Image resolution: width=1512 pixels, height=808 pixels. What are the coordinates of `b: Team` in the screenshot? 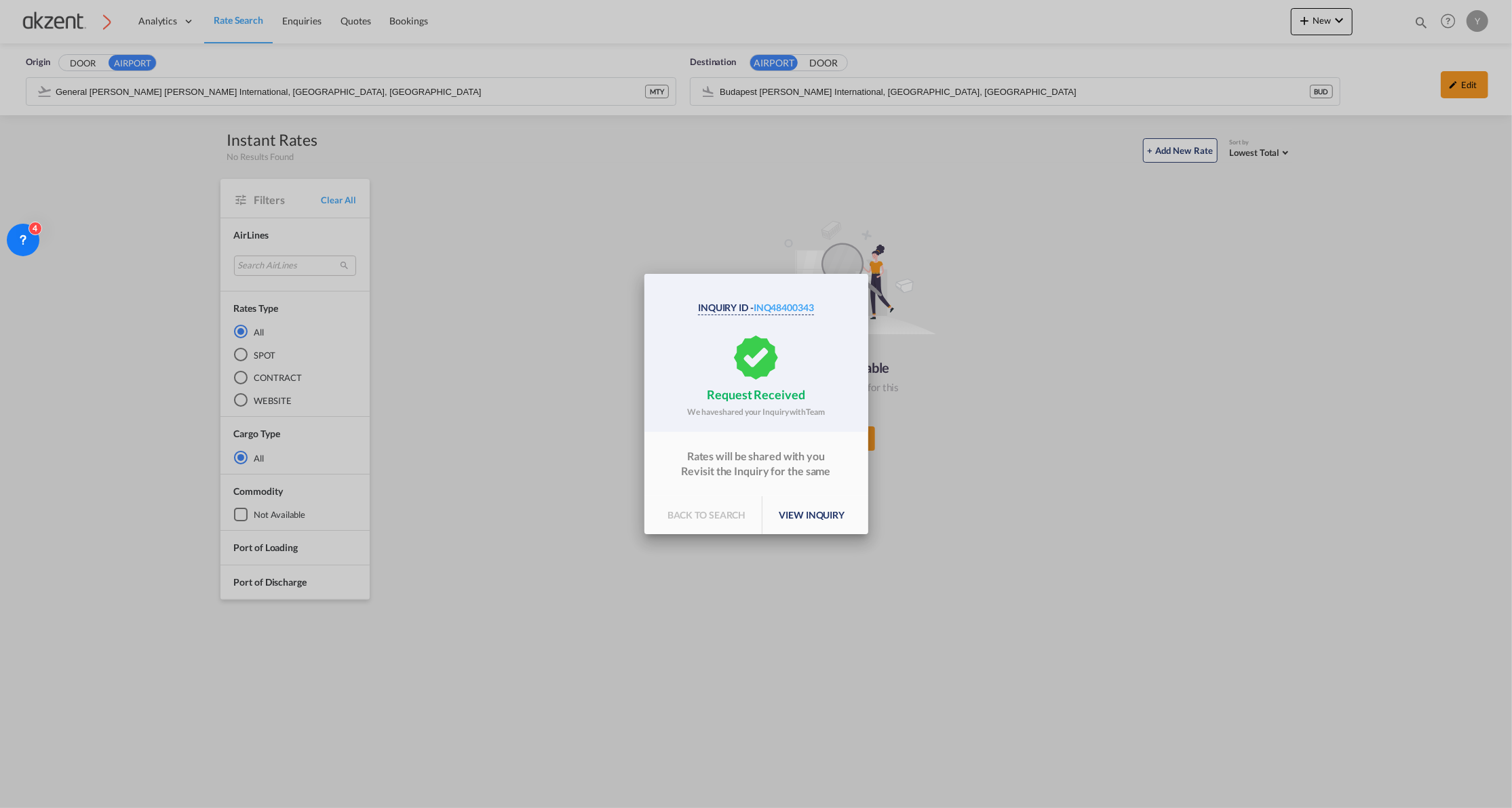 It's located at (815, 412).